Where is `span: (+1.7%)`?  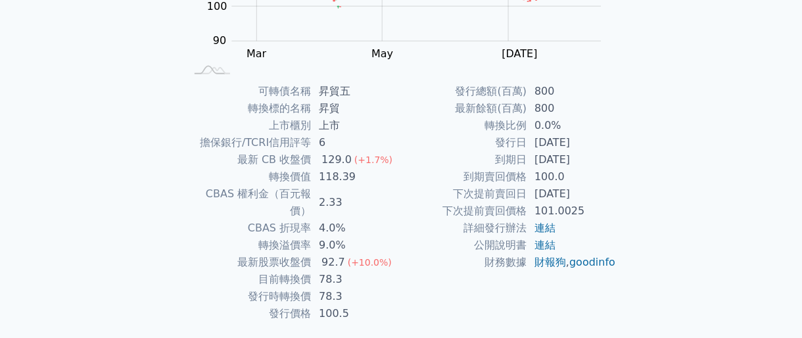 span: (+1.7%) is located at coordinates (373, 160).